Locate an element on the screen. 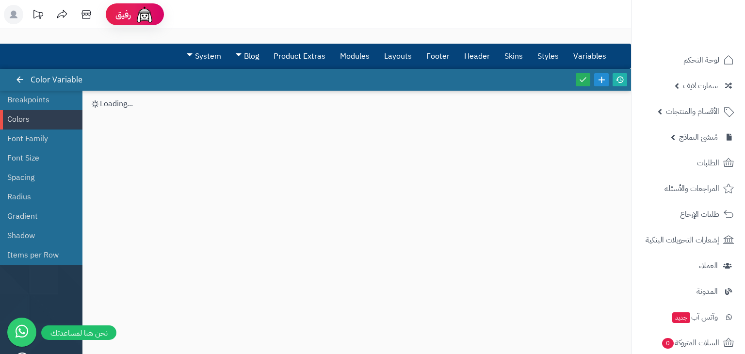 Image resolution: width=745 pixels, height=354 pixels. a: الطلبات is located at coordinates (688, 163).